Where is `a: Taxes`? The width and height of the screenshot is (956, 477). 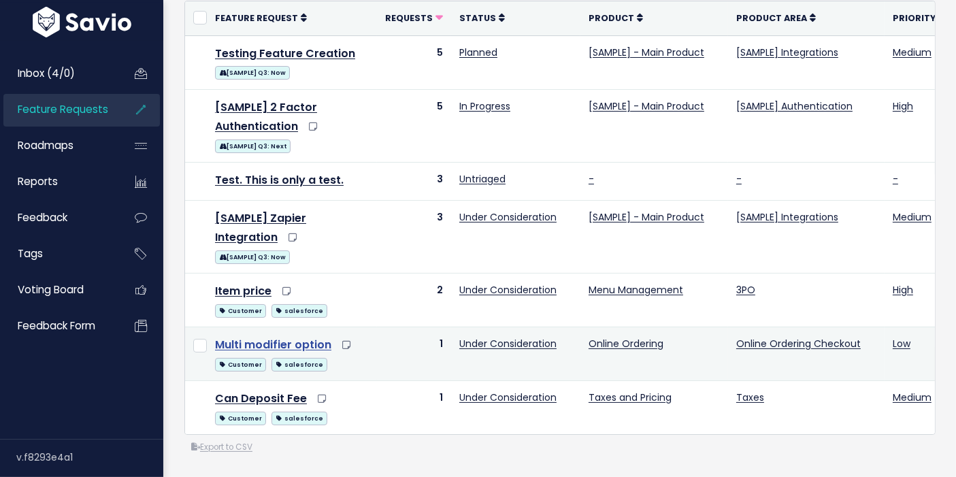 a: Taxes is located at coordinates (750, 397).